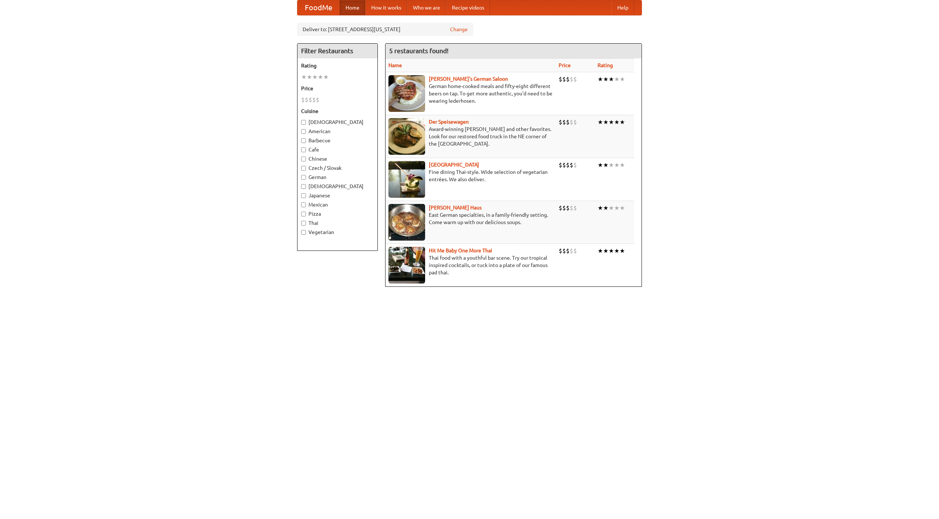 The height and width of the screenshot is (519, 939). Describe the element at coordinates (395, 65) in the screenshot. I see `a: Name` at that location.